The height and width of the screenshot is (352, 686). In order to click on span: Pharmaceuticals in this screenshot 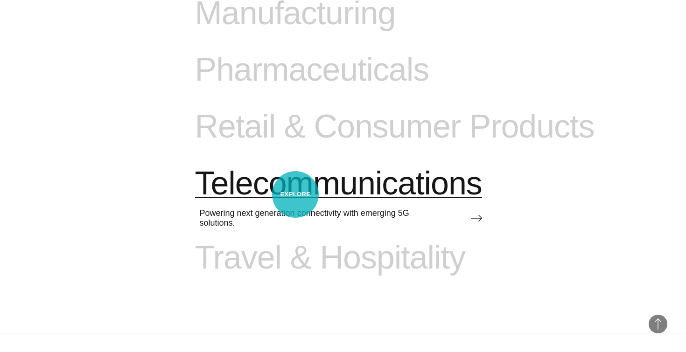, I will do `click(312, 70)`.